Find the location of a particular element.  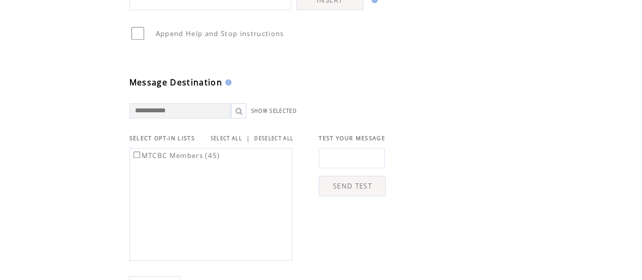

input: MTCBC Members (45) is located at coordinates (136, 154).